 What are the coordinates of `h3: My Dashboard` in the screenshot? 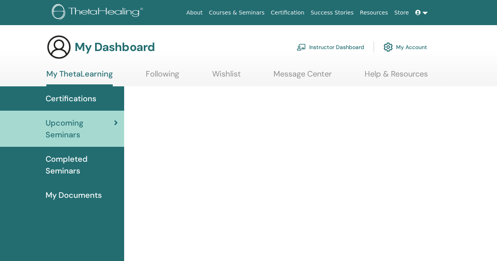 It's located at (115, 47).